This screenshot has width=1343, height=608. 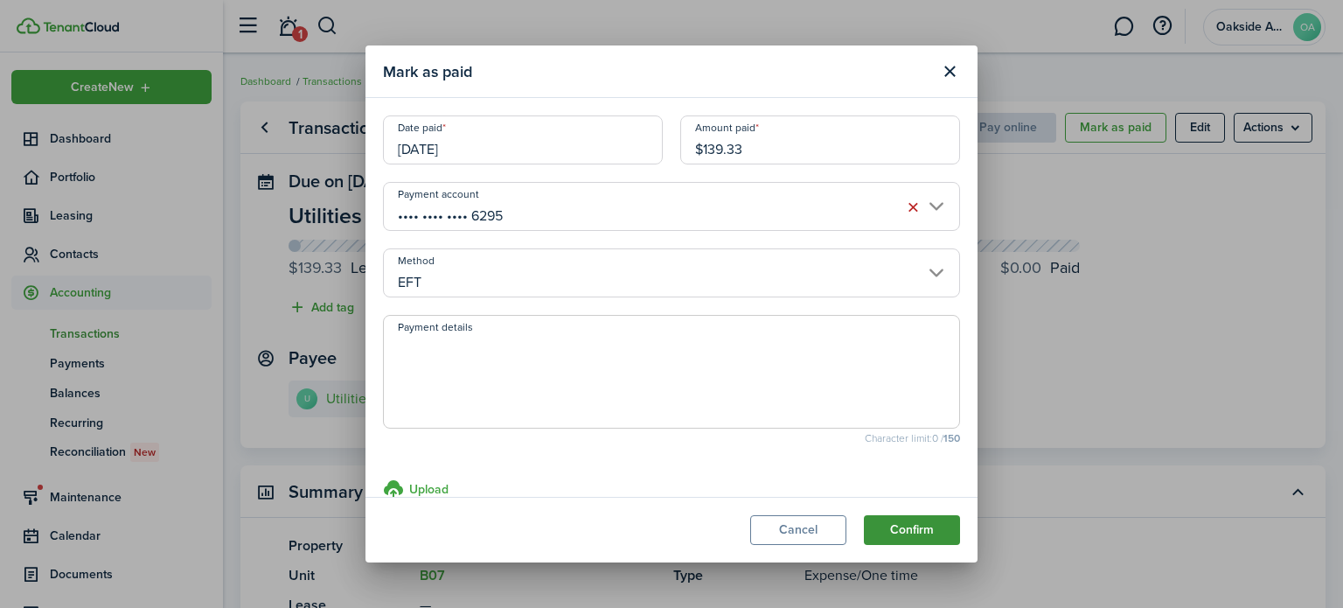 I want to click on button: Clear, so click(x=913, y=207).